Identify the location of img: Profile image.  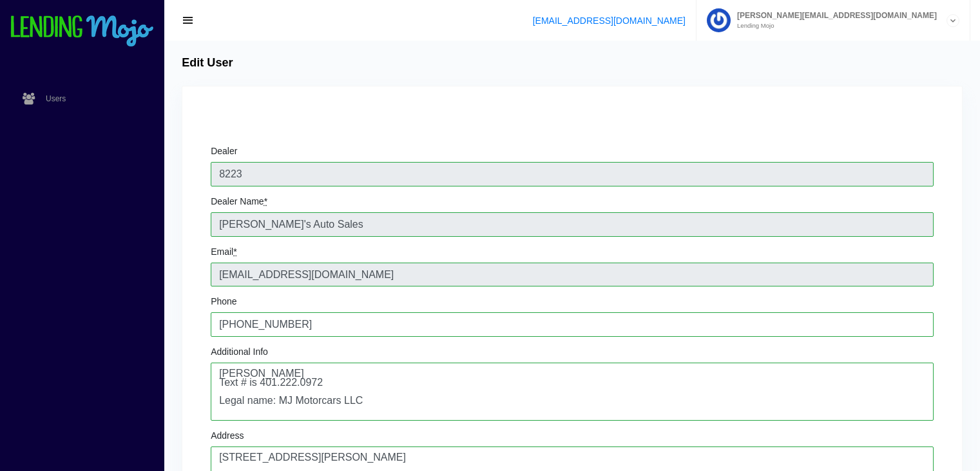
(719, 20).